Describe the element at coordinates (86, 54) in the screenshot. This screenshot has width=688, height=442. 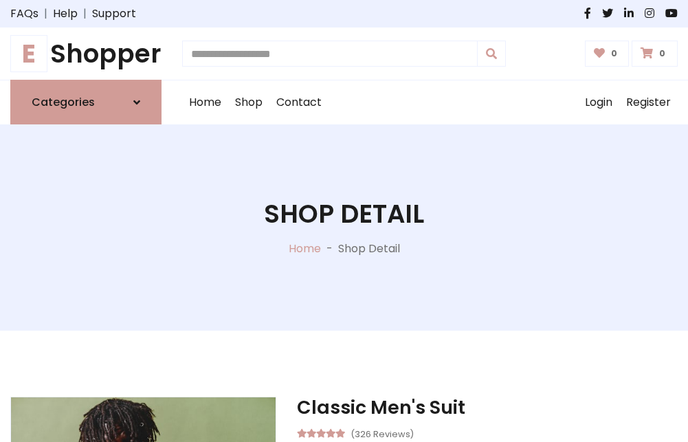
I see `a: EShopper` at that location.